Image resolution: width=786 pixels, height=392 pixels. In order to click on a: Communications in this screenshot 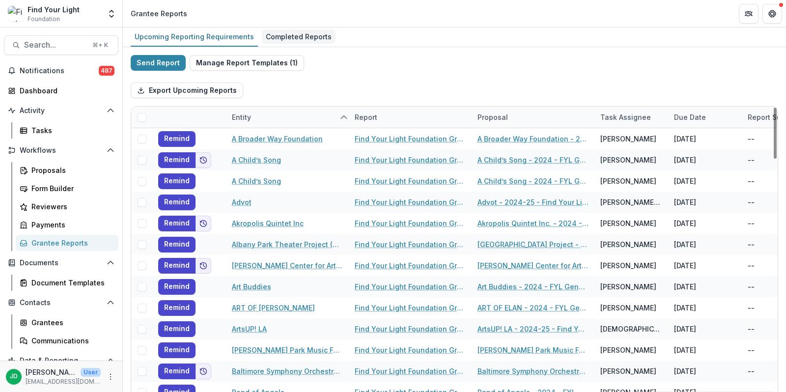, I will do `click(67, 340)`.